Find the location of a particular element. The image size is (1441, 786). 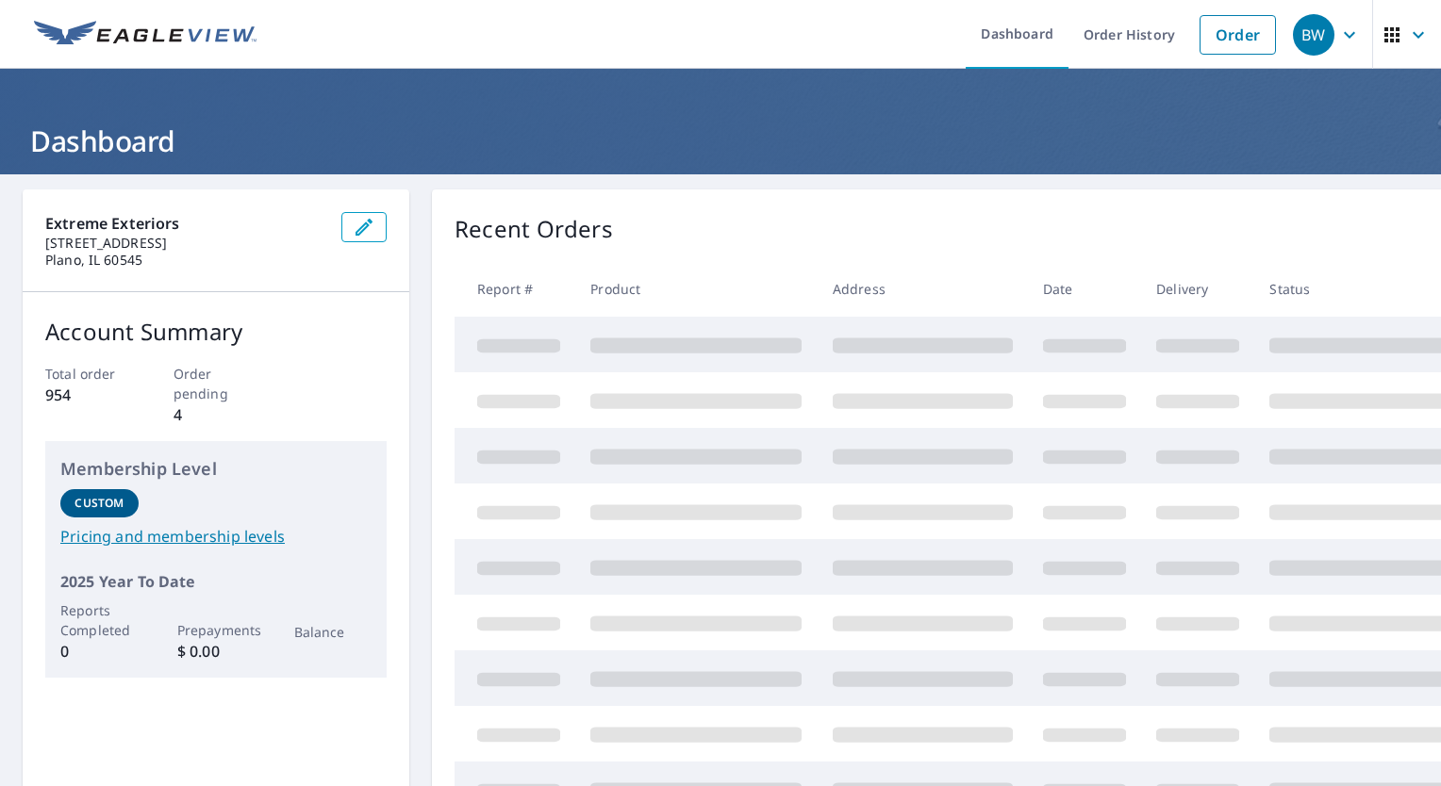

th: Date is located at coordinates (1084, 289).